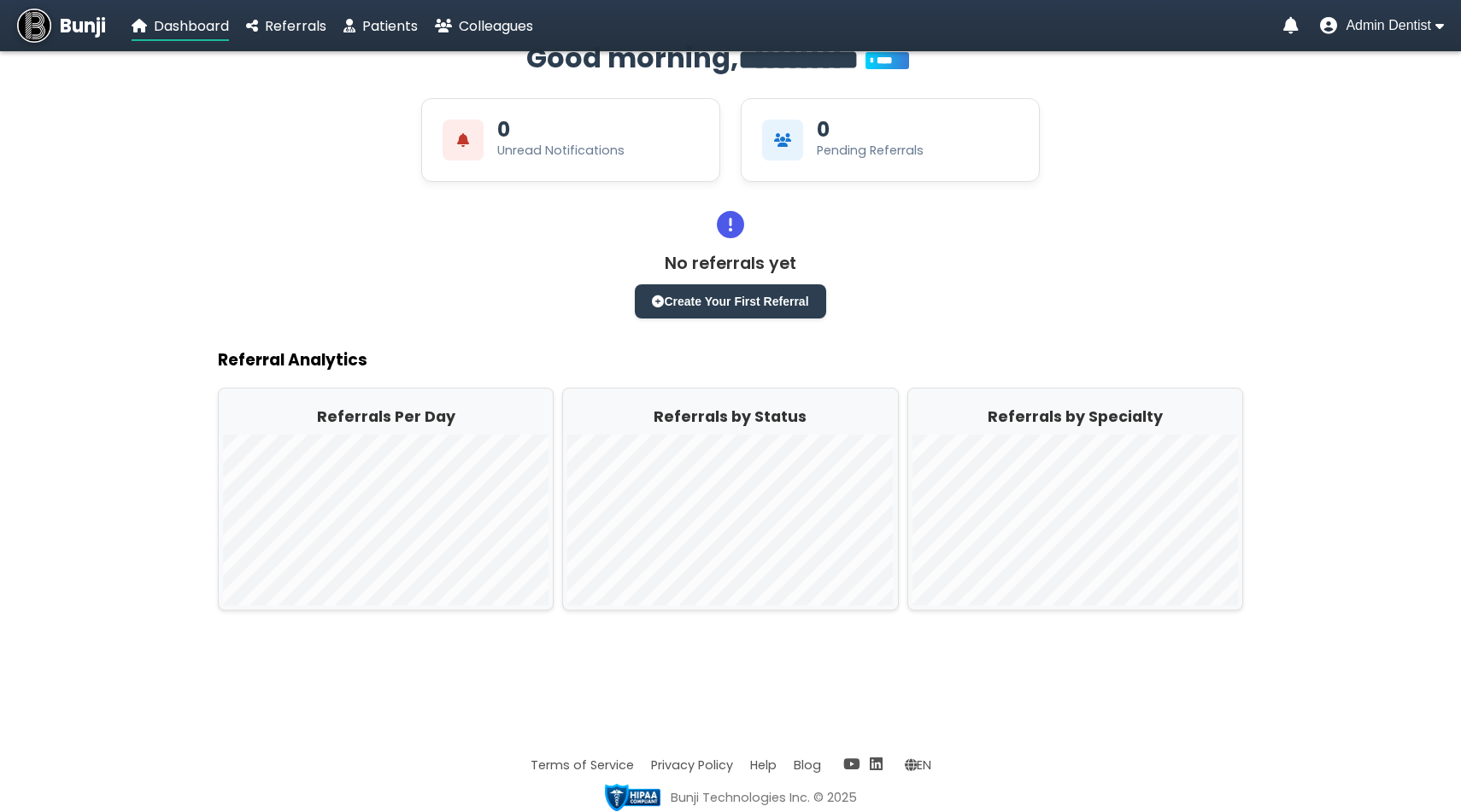 The image size is (1461, 812). What do you see at coordinates (582, 765) in the screenshot?
I see `a: Terms of Service` at bounding box center [582, 765].